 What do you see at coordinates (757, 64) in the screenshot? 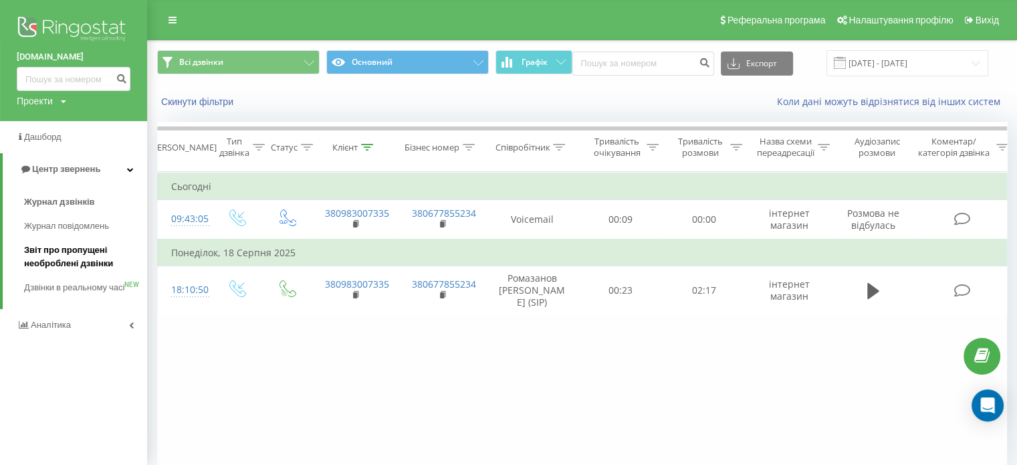
I see `button: Експорт` at bounding box center [757, 64].